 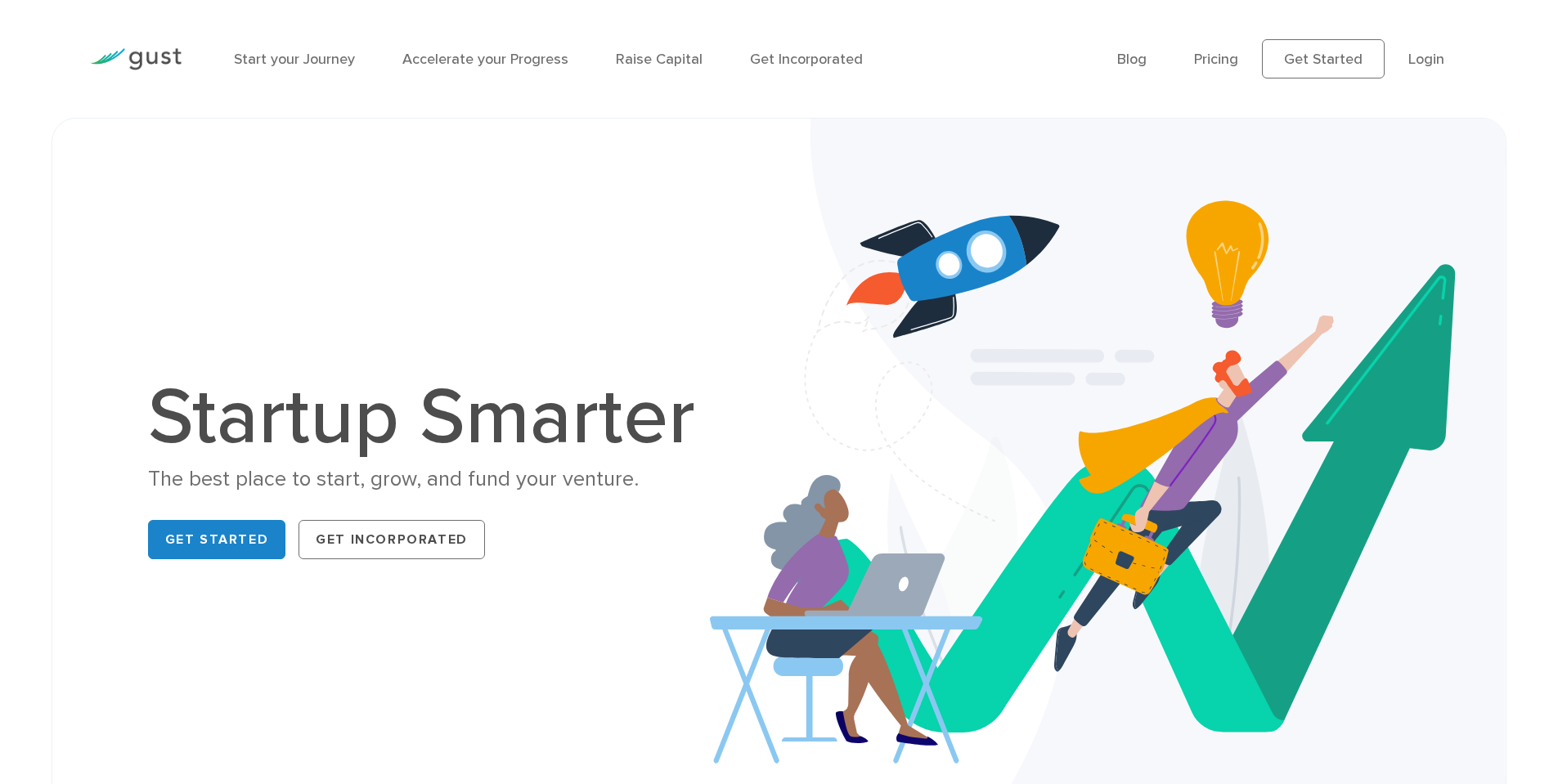 What do you see at coordinates (430, 418) in the screenshot?
I see `h1: Startup Smarter` at bounding box center [430, 418].